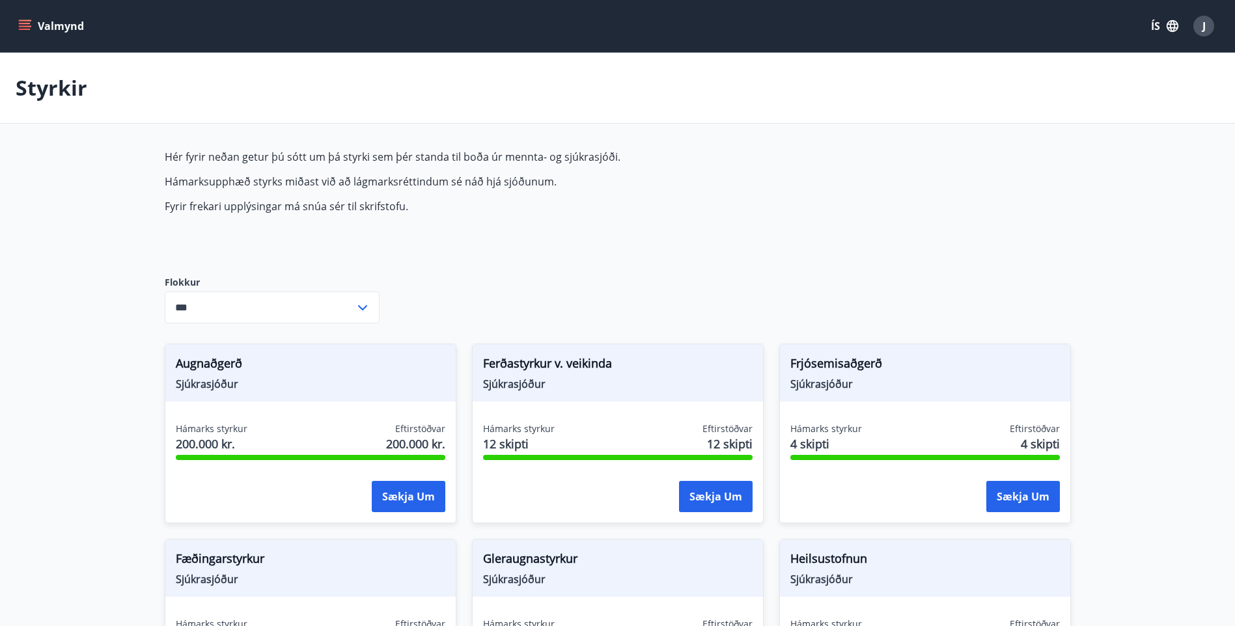  Describe the element at coordinates (52, 26) in the screenshot. I see `button: menu` at that location.